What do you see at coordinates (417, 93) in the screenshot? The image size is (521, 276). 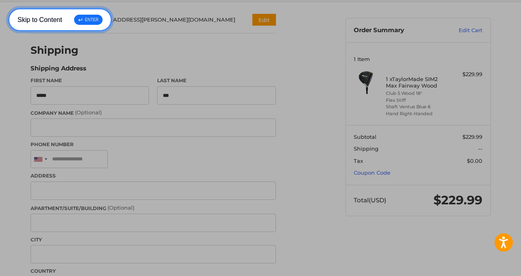 I see `li: Club 5 Wood 18°` at bounding box center [417, 93].